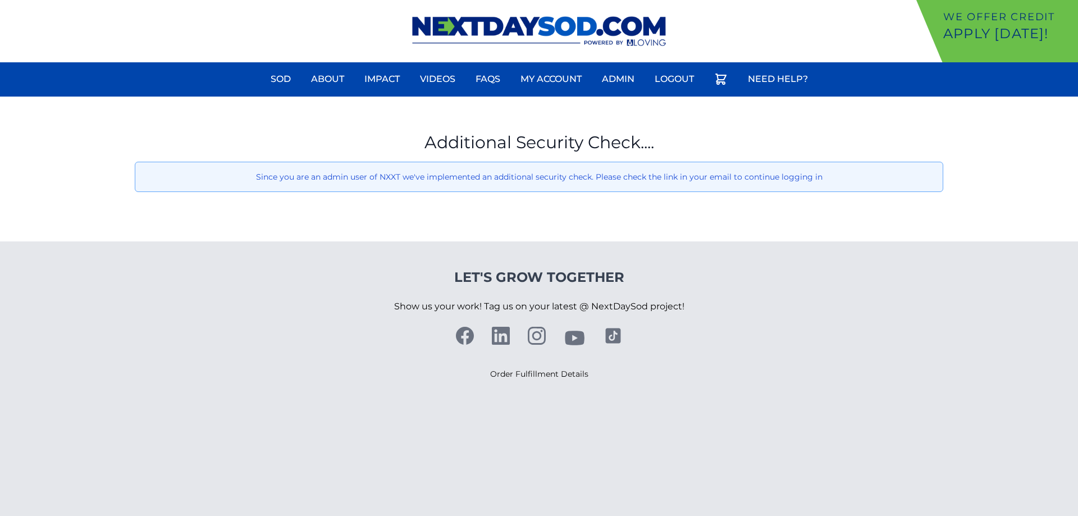 The height and width of the screenshot is (516, 1078). What do you see at coordinates (539, 374) in the screenshot?
I see `a: Order Fulfillment Details` at bounding box center [539, 374].